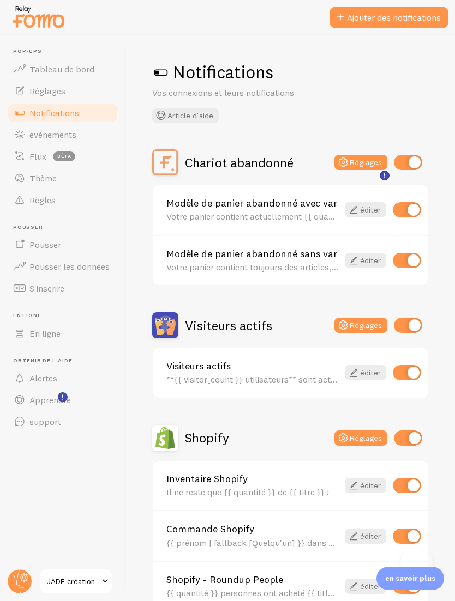  Describe the element at coordinates (66, 361) in the screenshot. I see `span: Obtenir de l'aide` at that location.